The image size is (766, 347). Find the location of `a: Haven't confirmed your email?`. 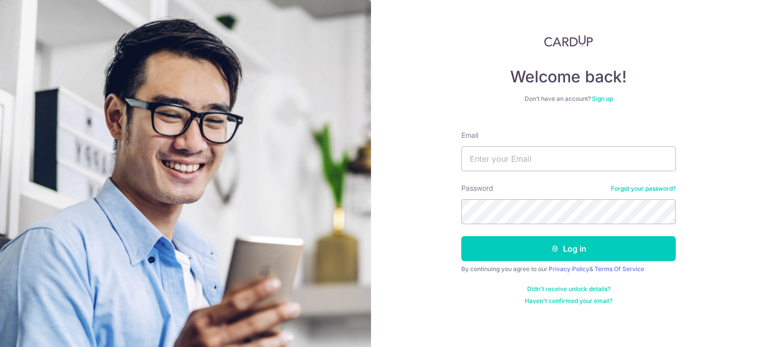

a: Haven't confirmed your email? is located at coordinates (568, 301).